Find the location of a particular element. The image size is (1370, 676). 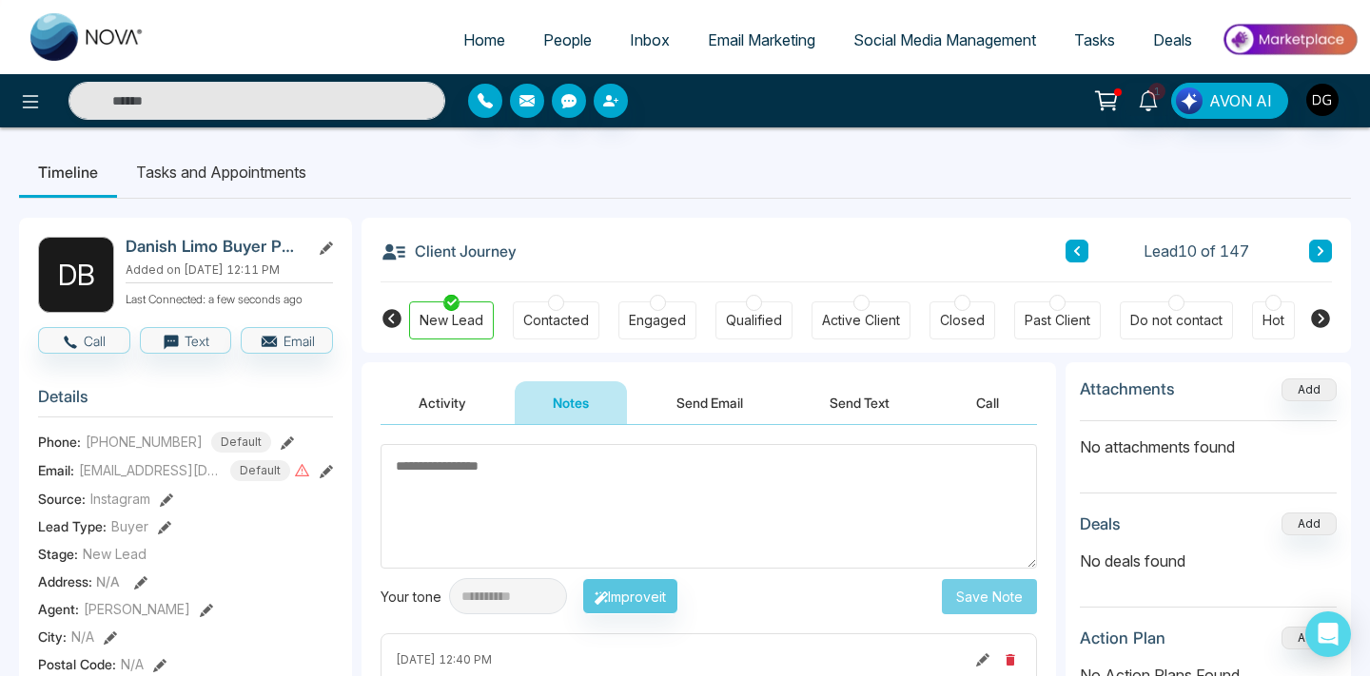

button: Notes is located at coordinates (571, 402).